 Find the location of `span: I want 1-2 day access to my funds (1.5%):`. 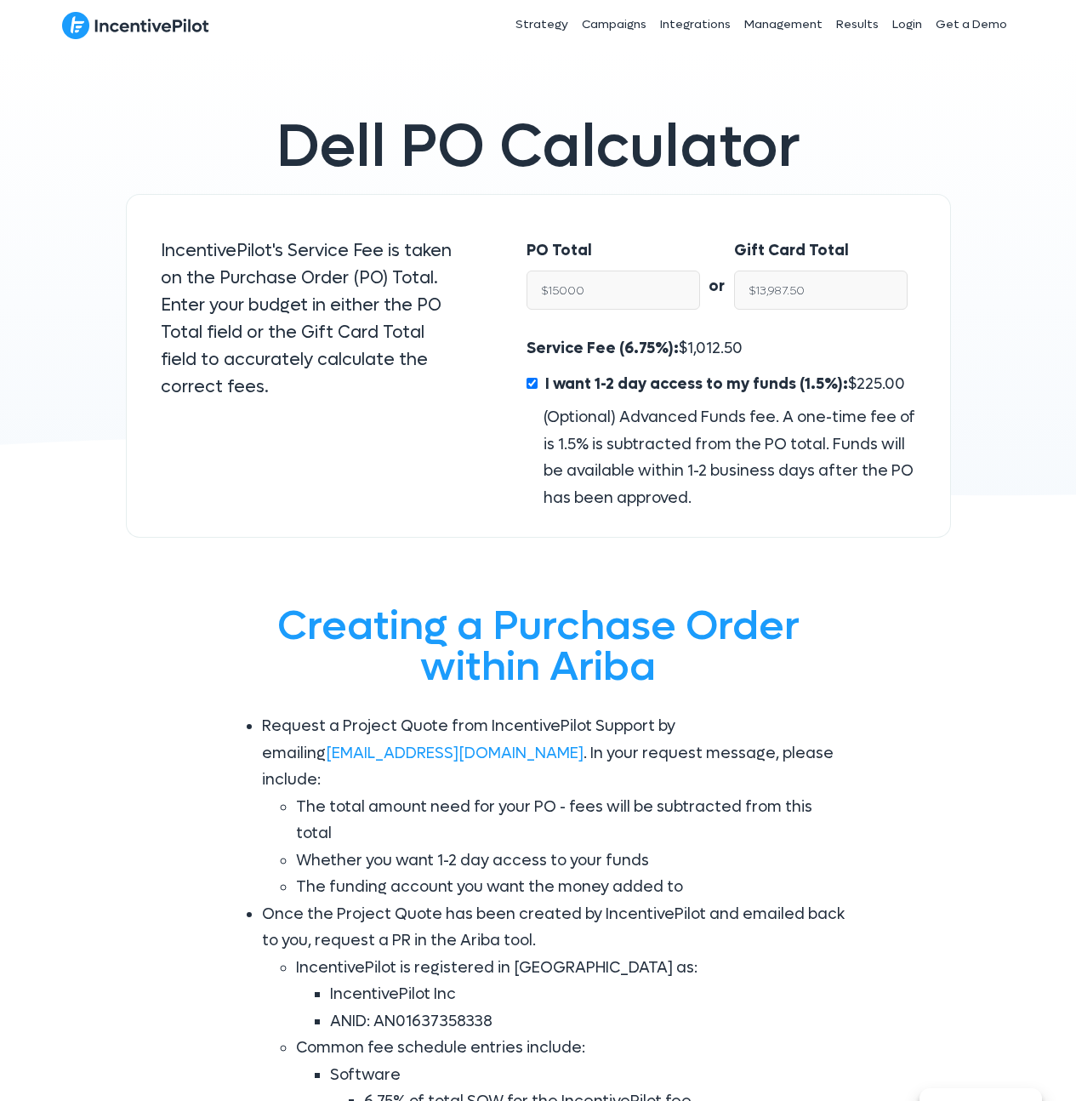

span: I want 1-2 day access to my funds (1.5%): is located at coordinates (697, 384).